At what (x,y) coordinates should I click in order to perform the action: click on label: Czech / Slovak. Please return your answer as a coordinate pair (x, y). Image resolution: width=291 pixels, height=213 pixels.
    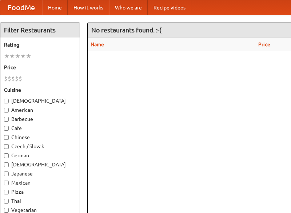
    Looking at the image, I should click on (40, 146).